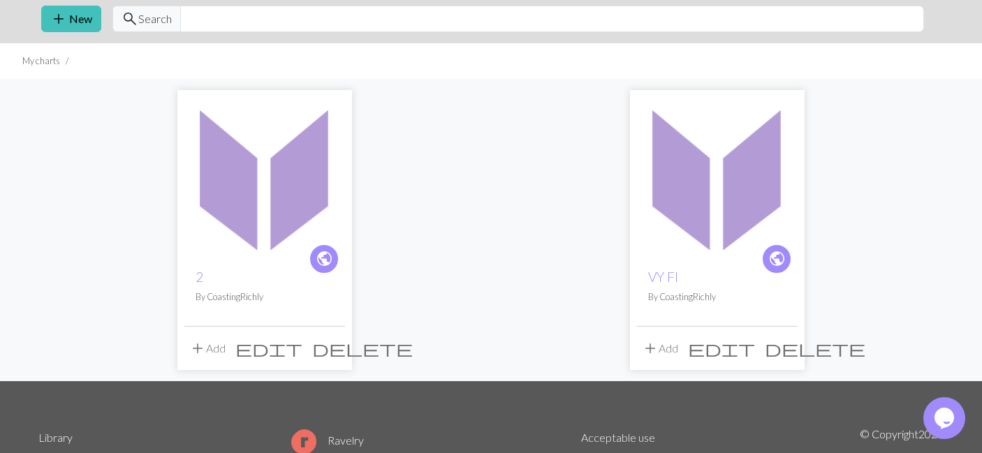  What do you see at coordinates (618, 437) in the screenshot?
I see `a: Acceptable use` at bounding box center [618, 437].